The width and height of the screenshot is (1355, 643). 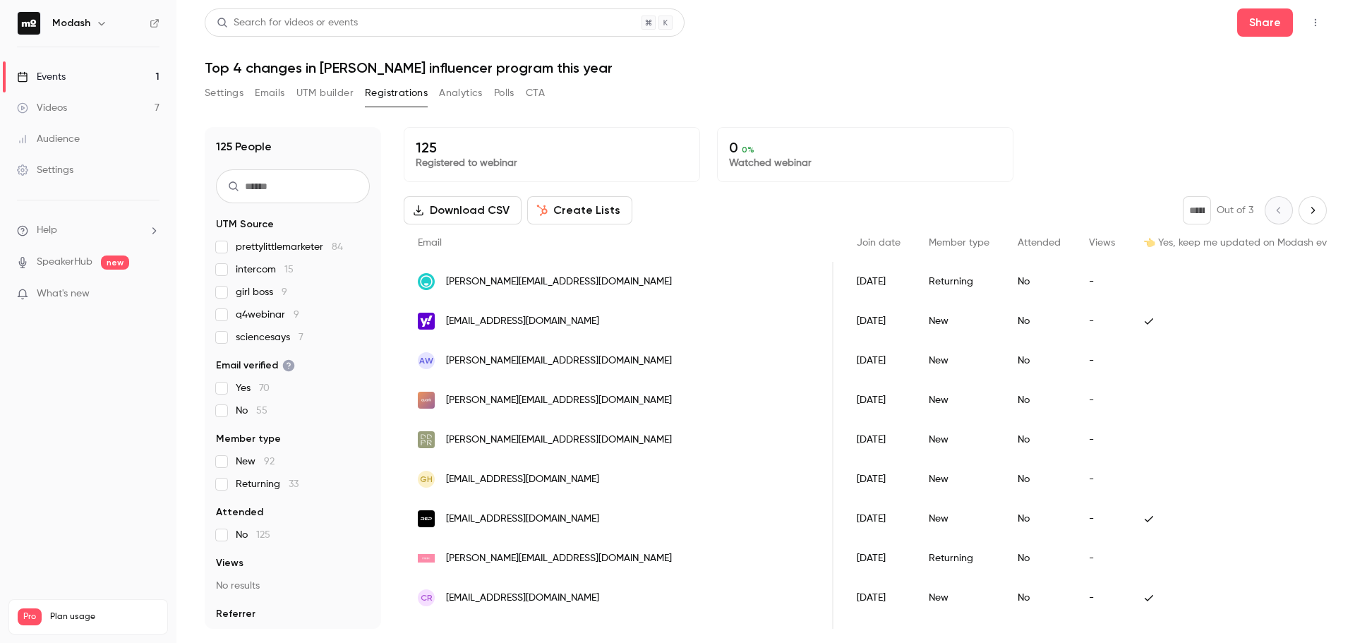 I want to click on button: Share, so click(x=1265, y=23).